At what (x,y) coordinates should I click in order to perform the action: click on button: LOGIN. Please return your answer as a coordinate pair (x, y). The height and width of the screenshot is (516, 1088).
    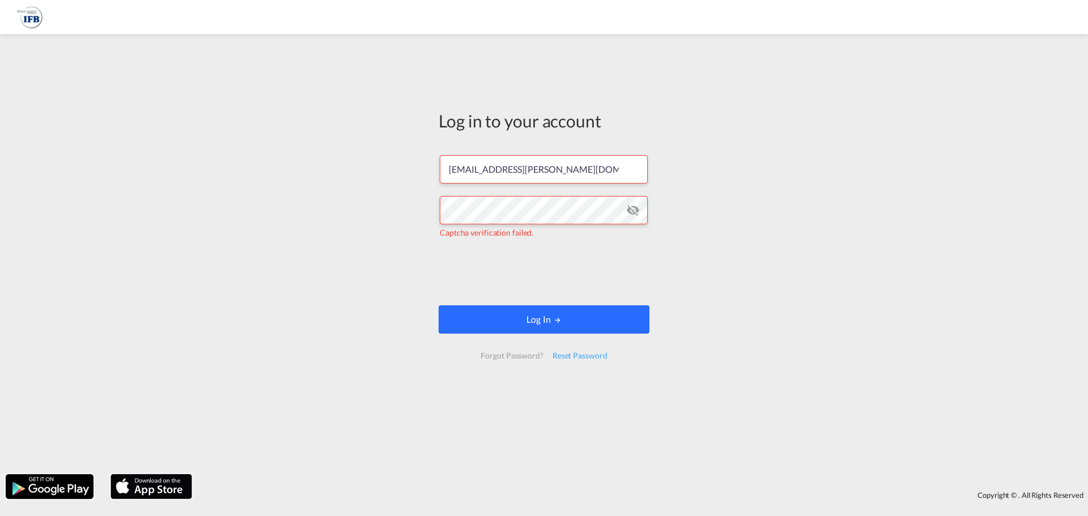
    Looking at the image, I should click on (544, 320).